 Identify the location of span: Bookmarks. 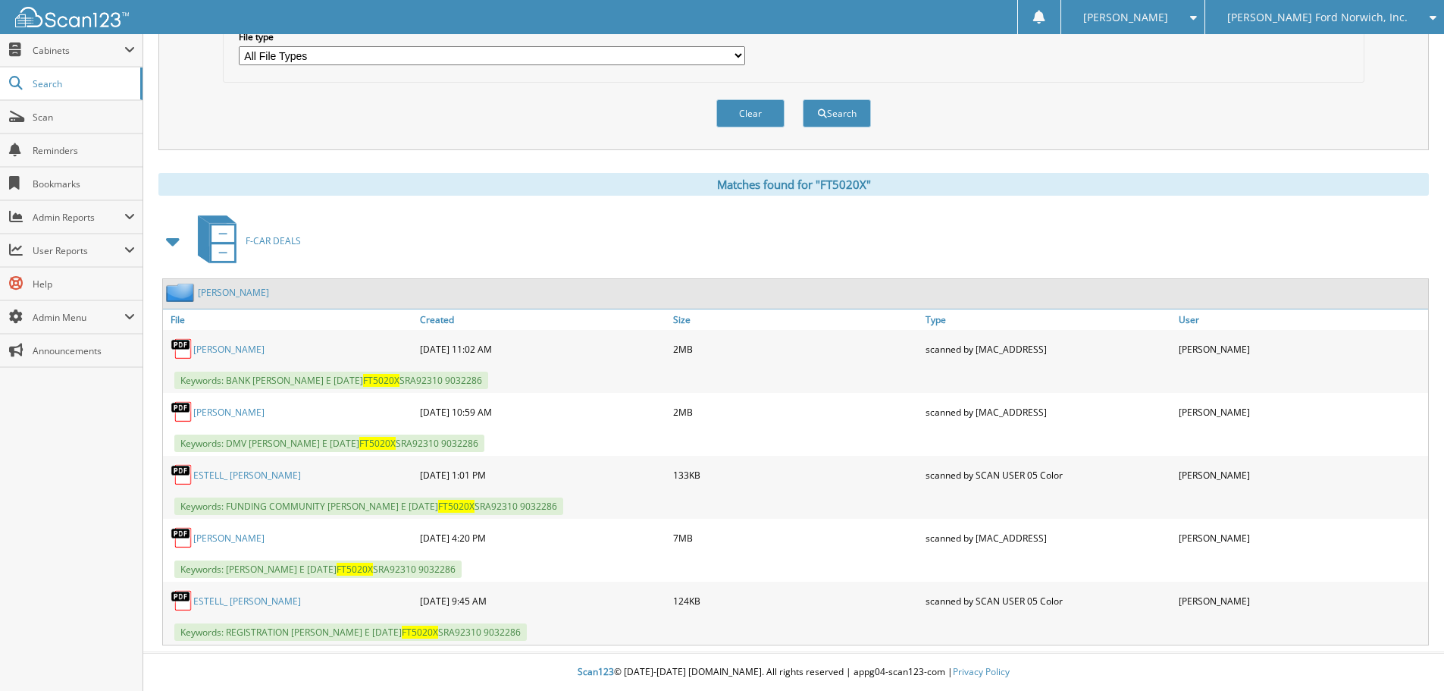
(83, 183).